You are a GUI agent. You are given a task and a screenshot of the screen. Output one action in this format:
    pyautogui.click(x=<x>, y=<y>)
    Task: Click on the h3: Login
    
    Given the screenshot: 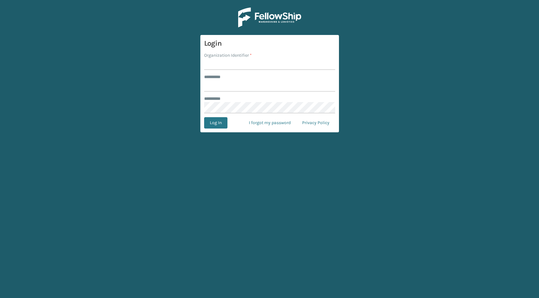 What is the action you would take?
    pyautogui.click(x=270, y=43)
    